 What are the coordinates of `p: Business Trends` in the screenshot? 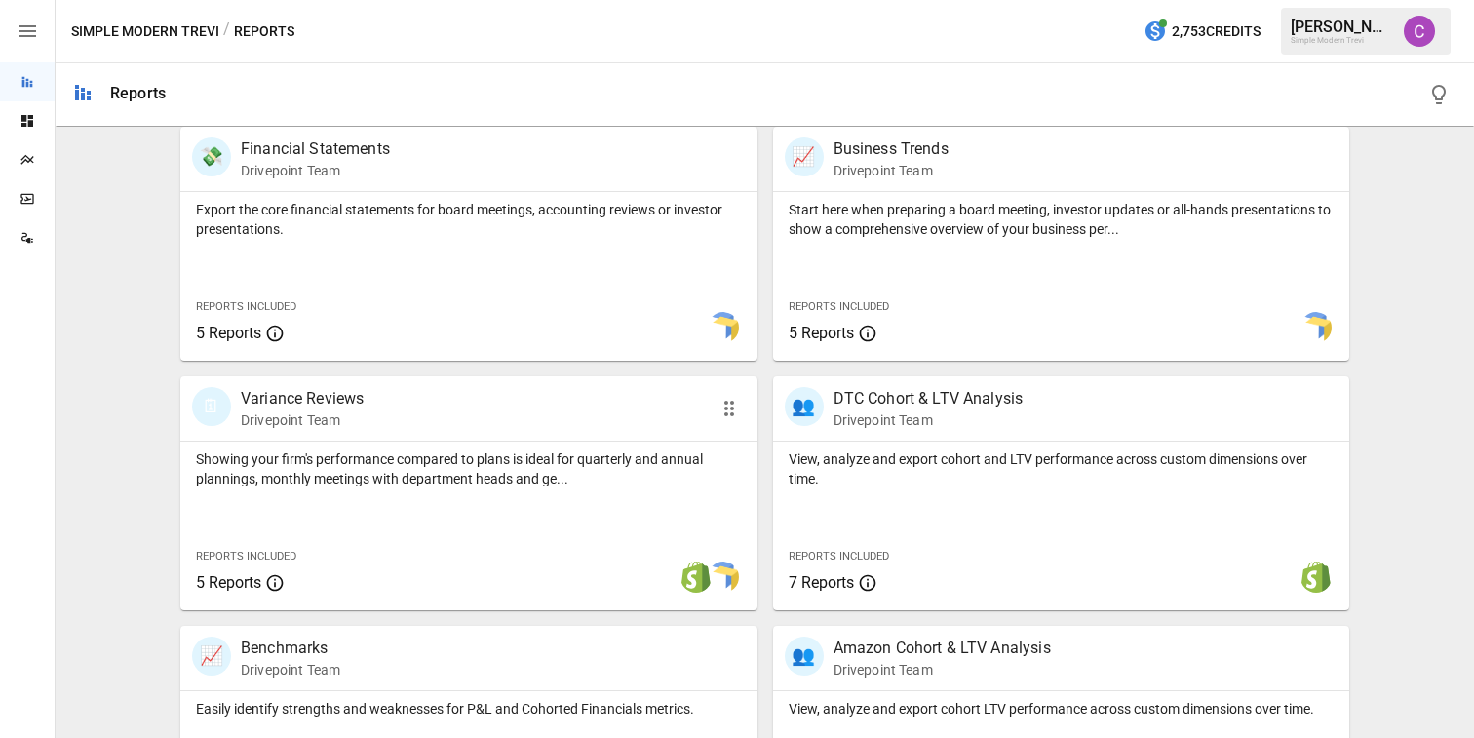 It's located at (891, 149).